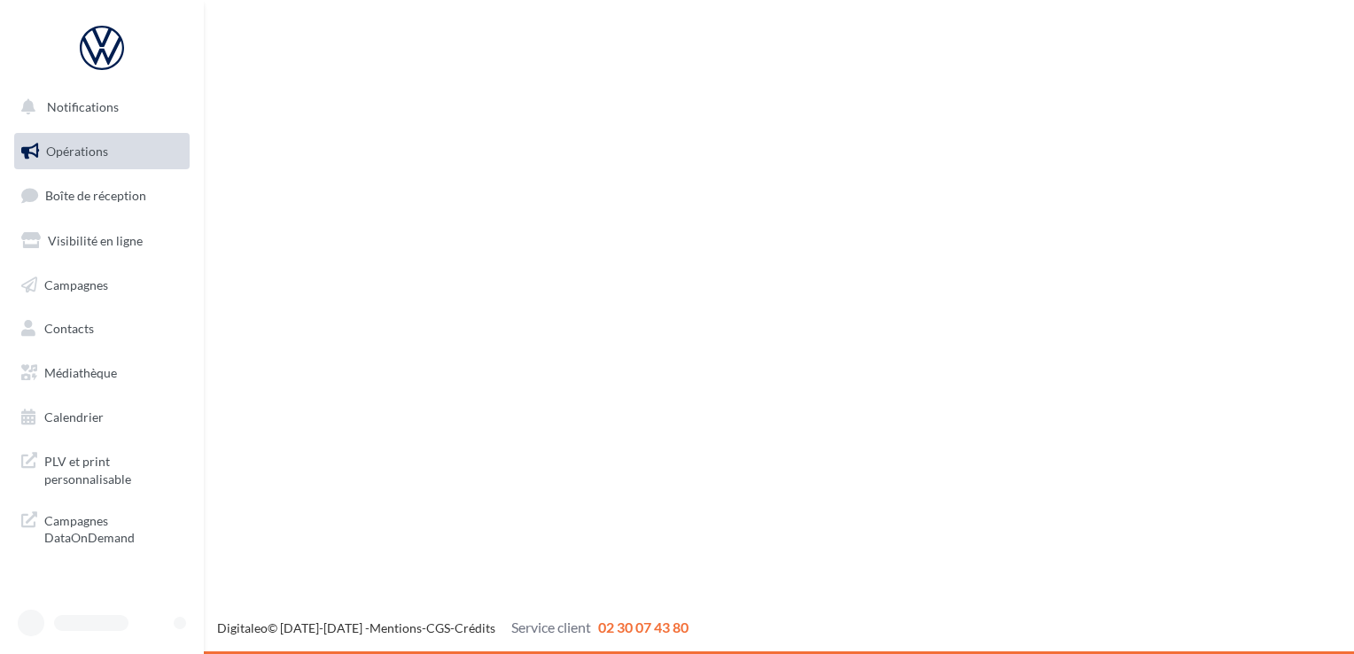 This screenshot has width=1354, height=654. What do you see at coordinates (69, 328) in the screenshot?
I see `span: Contacts` at bounding box center [69, 328].